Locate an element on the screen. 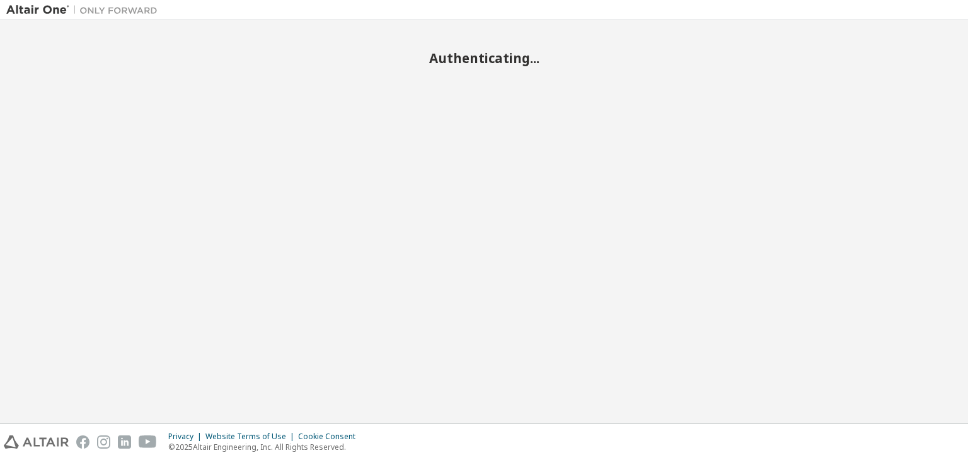 The image size is (968, 460). img: facebook.svg is located at coordinates (83, 441).